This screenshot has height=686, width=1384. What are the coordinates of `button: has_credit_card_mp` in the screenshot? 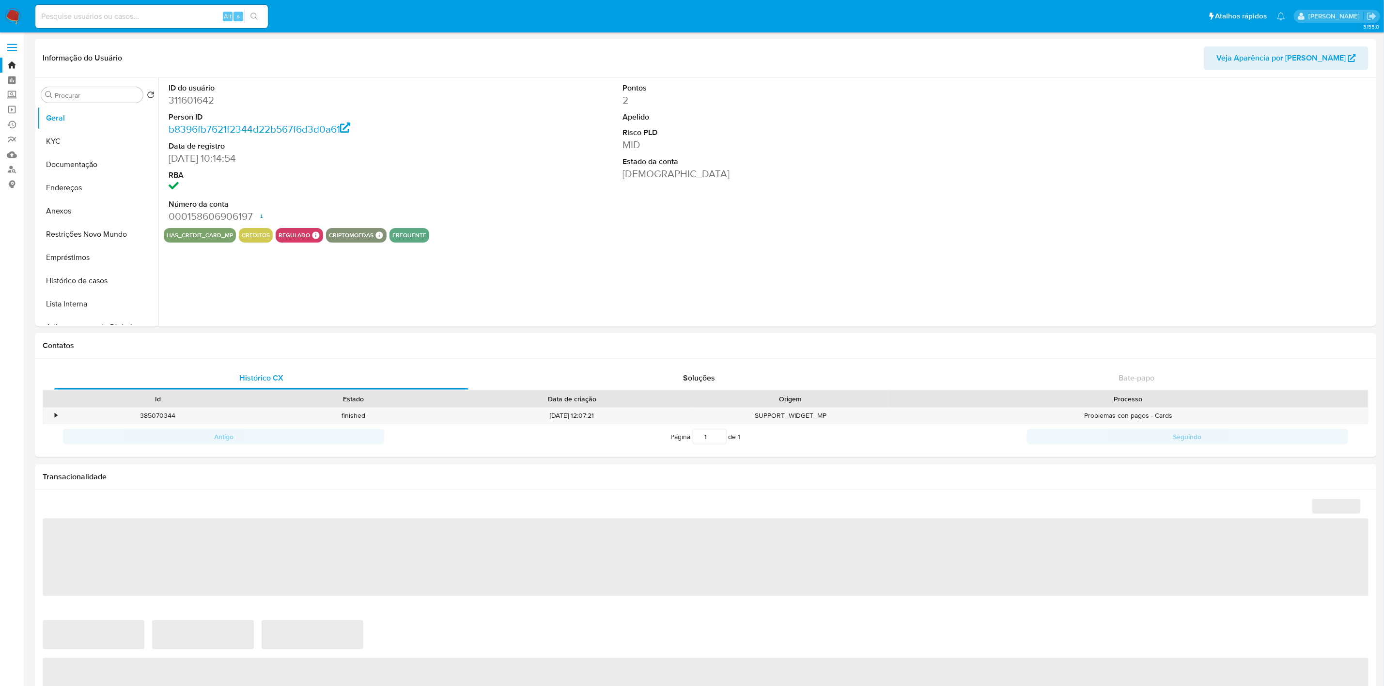 It's located at (200, 235).